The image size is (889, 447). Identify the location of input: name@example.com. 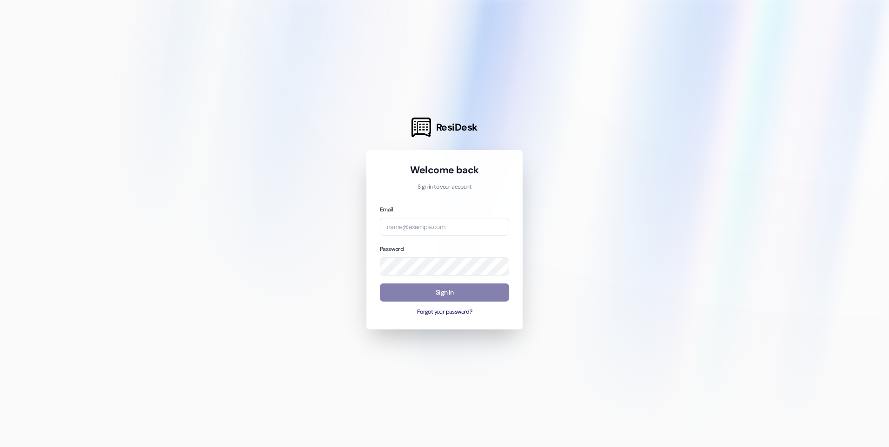
(444, 227).